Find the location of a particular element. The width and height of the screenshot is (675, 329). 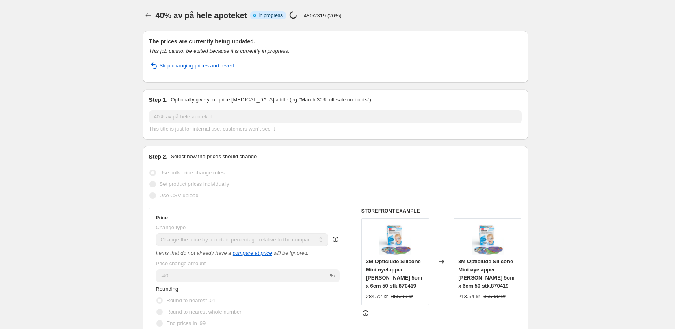

i: compare at price is located at coordinates (252, 253).